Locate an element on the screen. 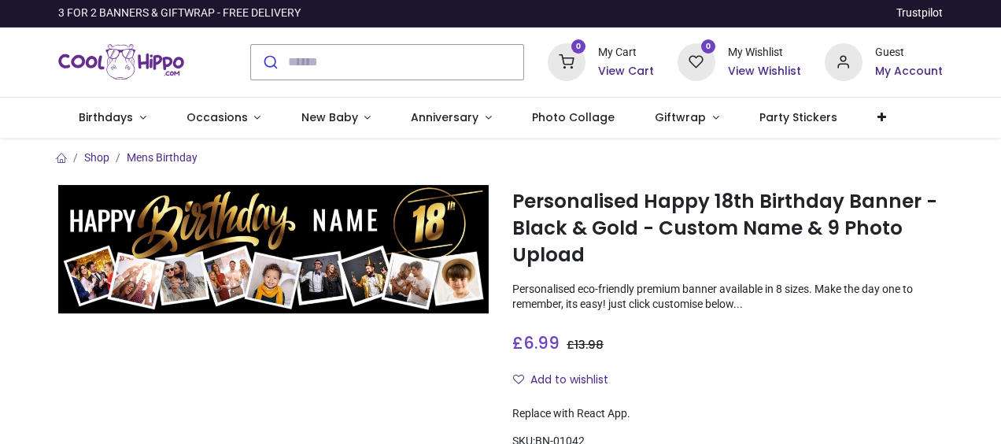 The width and height of the screenshot is (1001, 444). button: Submit is located at coordinates (269, 62).